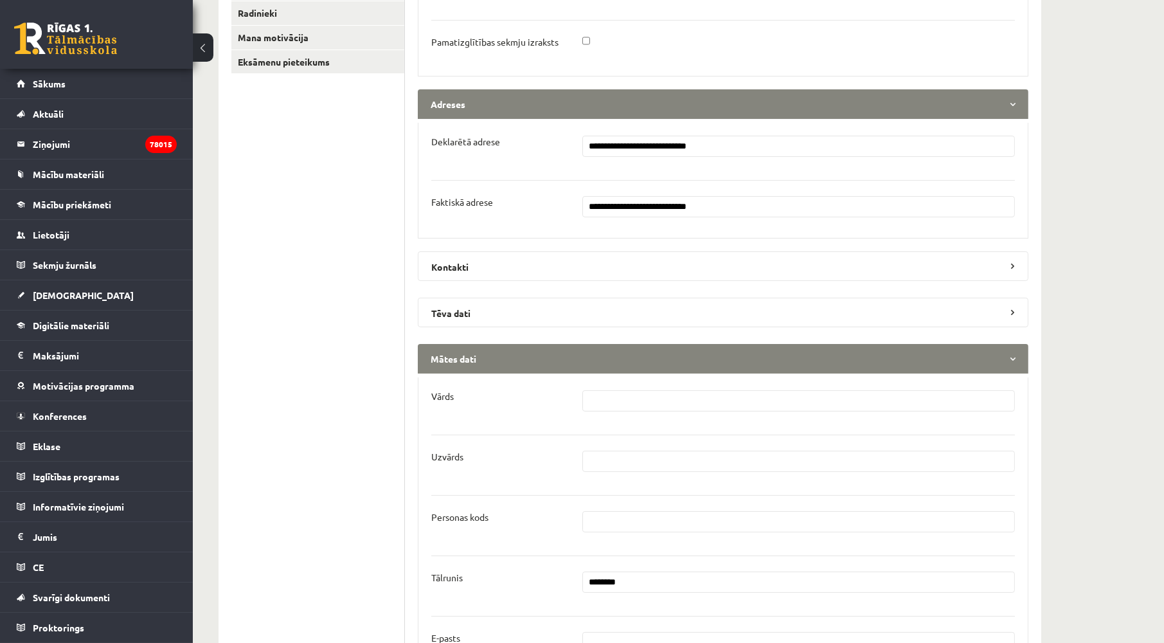 This screenshot has height=643, width=1164. Describe the element at coordinates (96, 386) in the screenshot. I see `a: Motivācijas programma` at that location.